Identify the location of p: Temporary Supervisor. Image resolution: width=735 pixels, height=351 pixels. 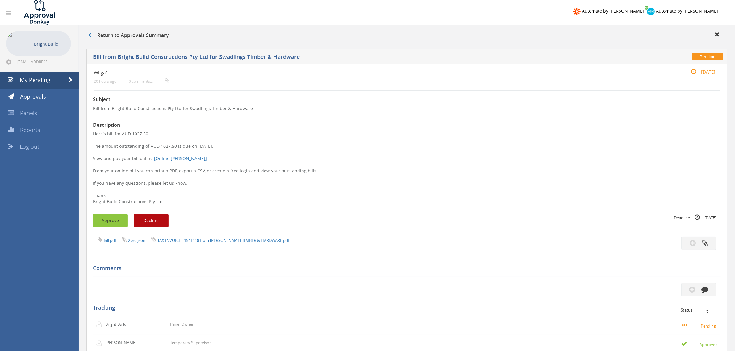
(190, 343).